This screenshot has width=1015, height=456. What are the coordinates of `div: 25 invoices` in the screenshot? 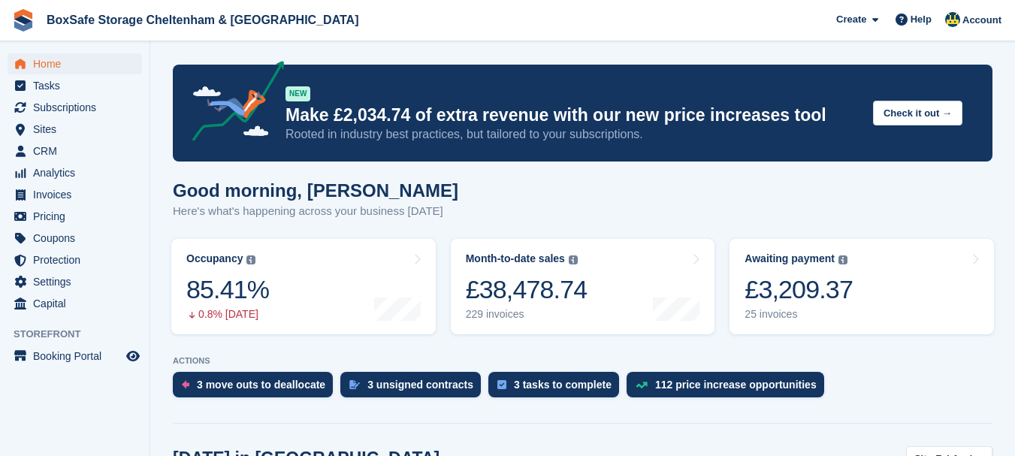 It's located at (799, 314).